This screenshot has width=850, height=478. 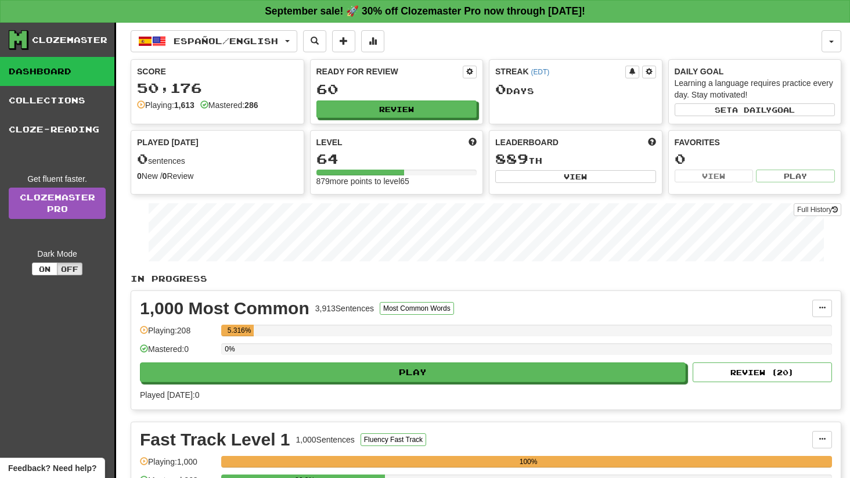 I want to click on button: Español/English, so click(x=214, y=41).